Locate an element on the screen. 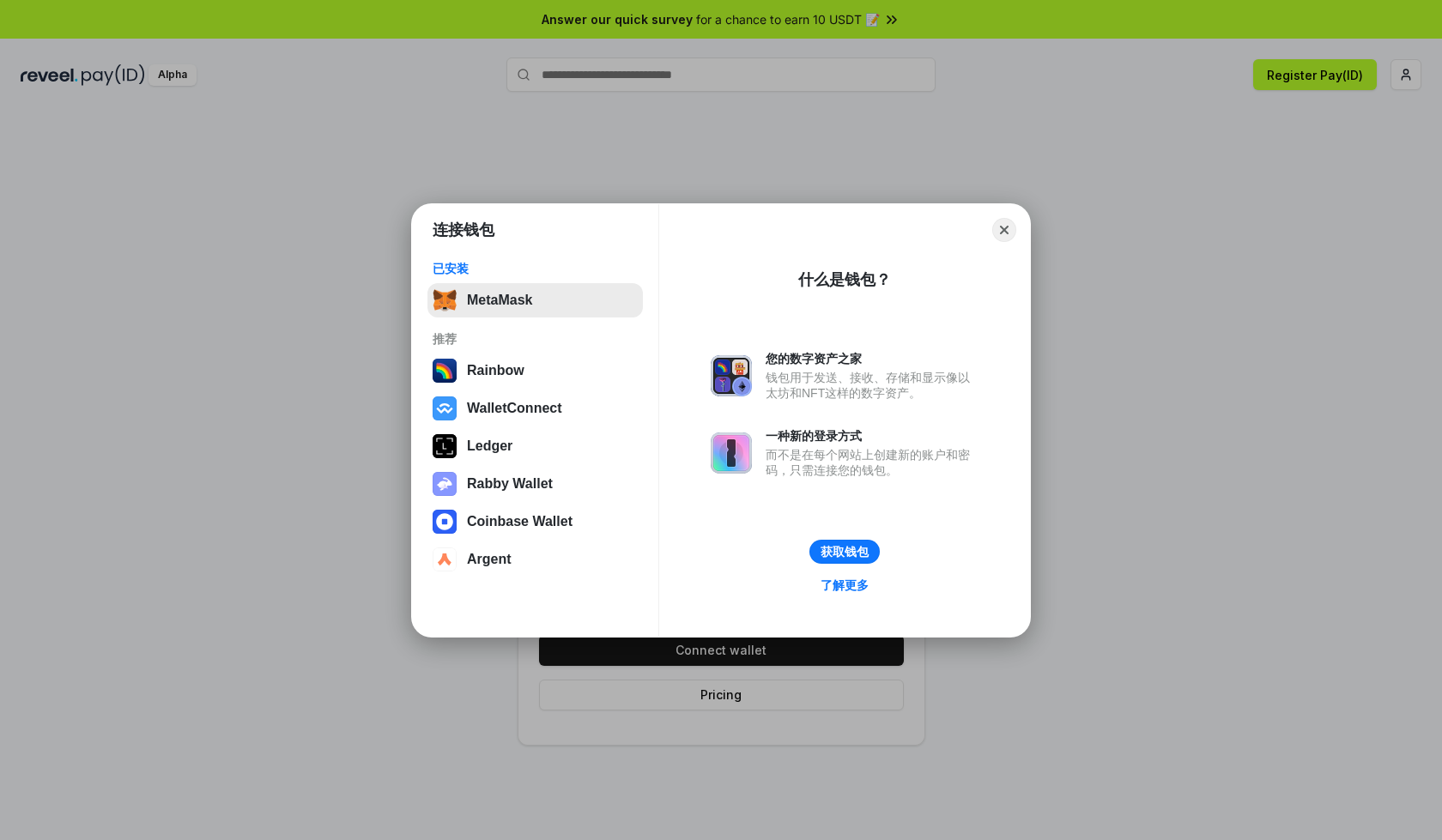 This screenshot has width=1442, height=840. div: 获取钱包 is located at coordinates (845, 552).